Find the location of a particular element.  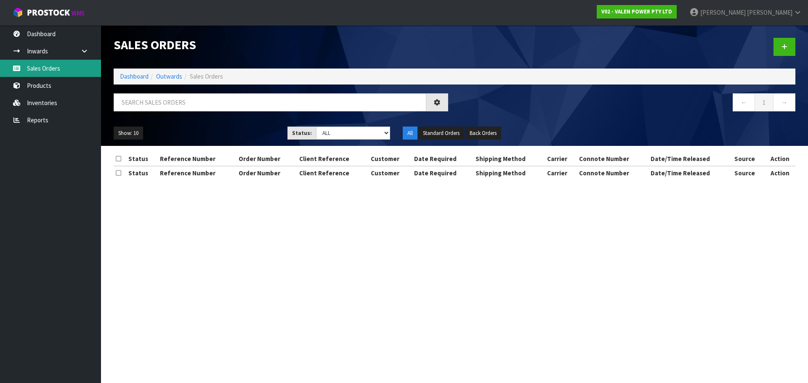

h1: Sales Orders is located at coordinates (281, 45).